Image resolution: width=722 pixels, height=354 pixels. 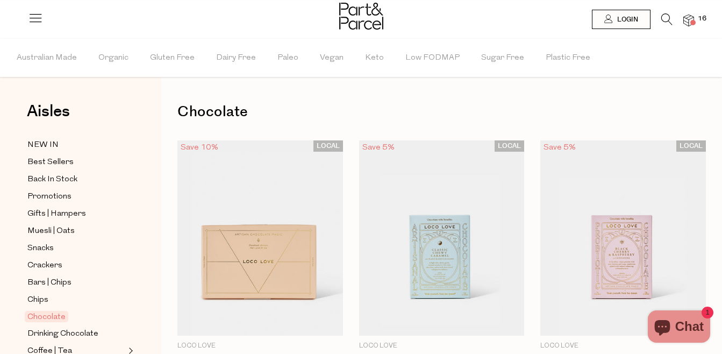 I want to click on span: Crackers, so click(x=45, y=266).